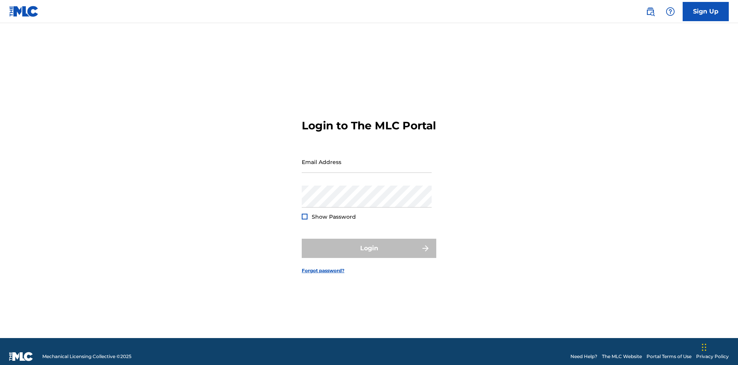 The width and height of the screenshot is (738, 365). I want to click on div: Chat Widget, so click(719, 346).